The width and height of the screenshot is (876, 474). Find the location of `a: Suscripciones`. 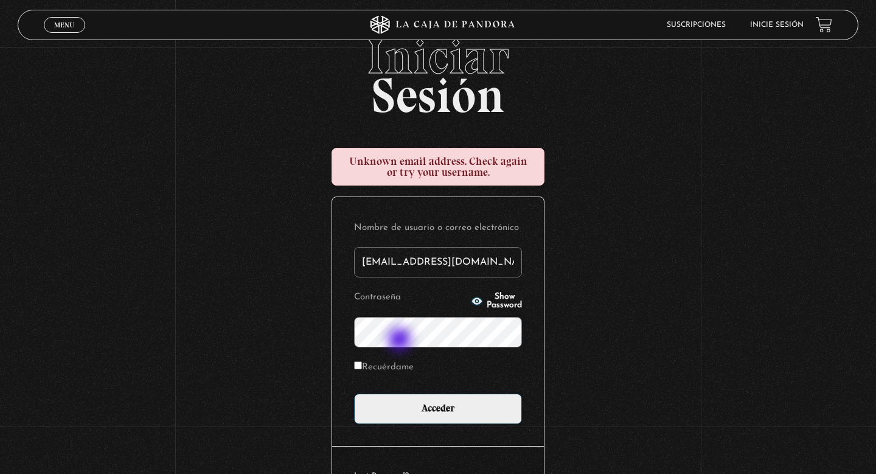

a: Suscripciones is located at coordinates (696, 25).